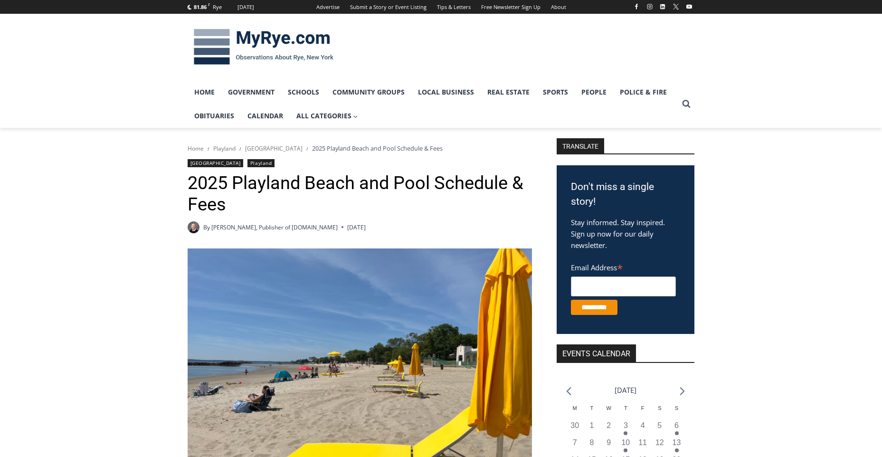 This screenshot has height=457, width=882. What do you see at coordinates (642, 412) in the screenshot?
I see `div: Friday` at bounding box center [642, 412].